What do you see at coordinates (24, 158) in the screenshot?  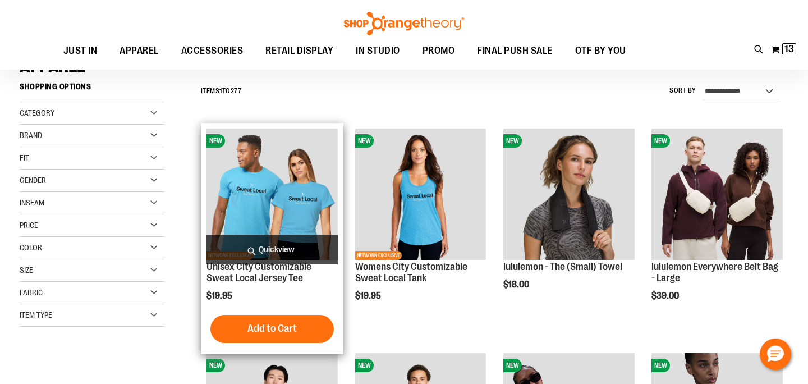 I see `span: Fit` at bounding box center [24, 158].